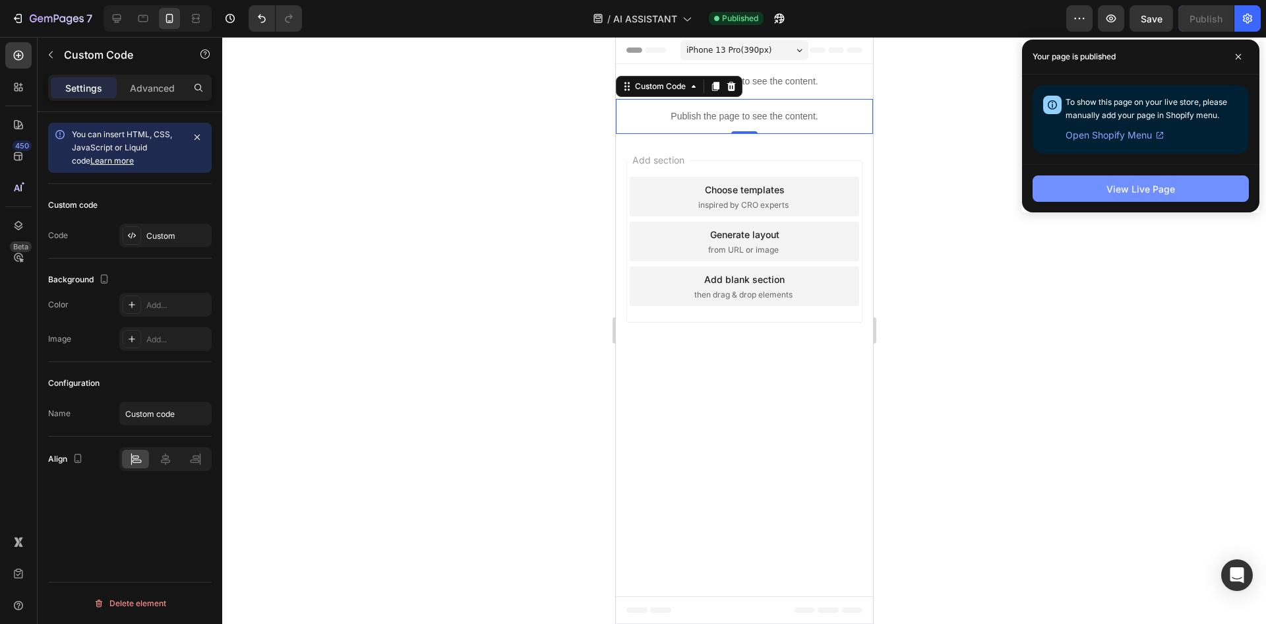  Describe the element at coordinates (1141, 189) in the screenshot. I see `button: View Live Page` at that location.